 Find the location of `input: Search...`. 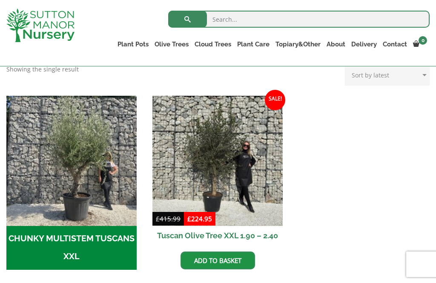

input: Search... is located at coordinates (299, 19).